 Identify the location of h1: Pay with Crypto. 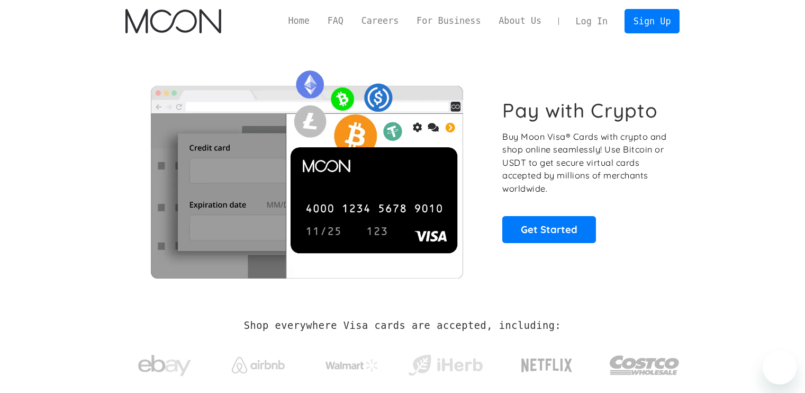
(580, 110).